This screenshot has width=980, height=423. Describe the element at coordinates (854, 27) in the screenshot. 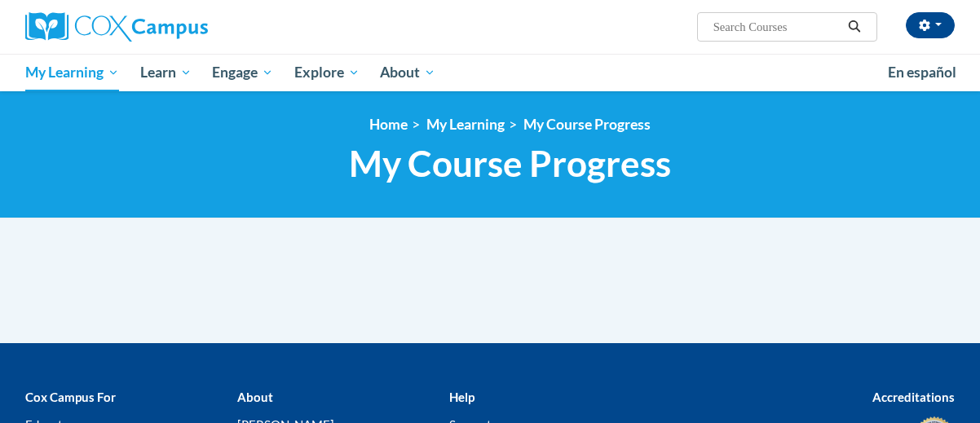

I see `button: Search` at that location.